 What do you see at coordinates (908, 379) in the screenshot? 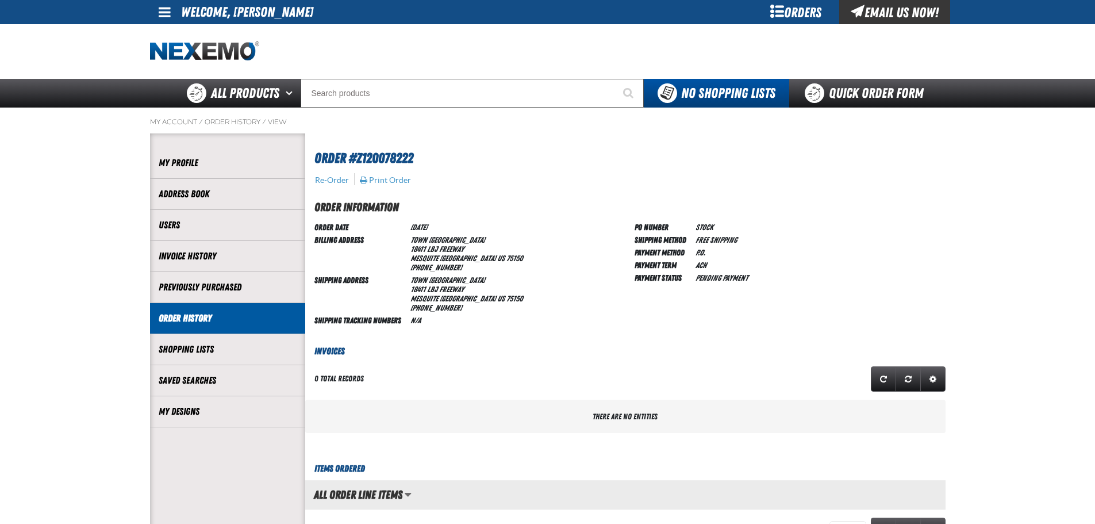
I see `a: Reset grid action` at bounding box center [908, 379].